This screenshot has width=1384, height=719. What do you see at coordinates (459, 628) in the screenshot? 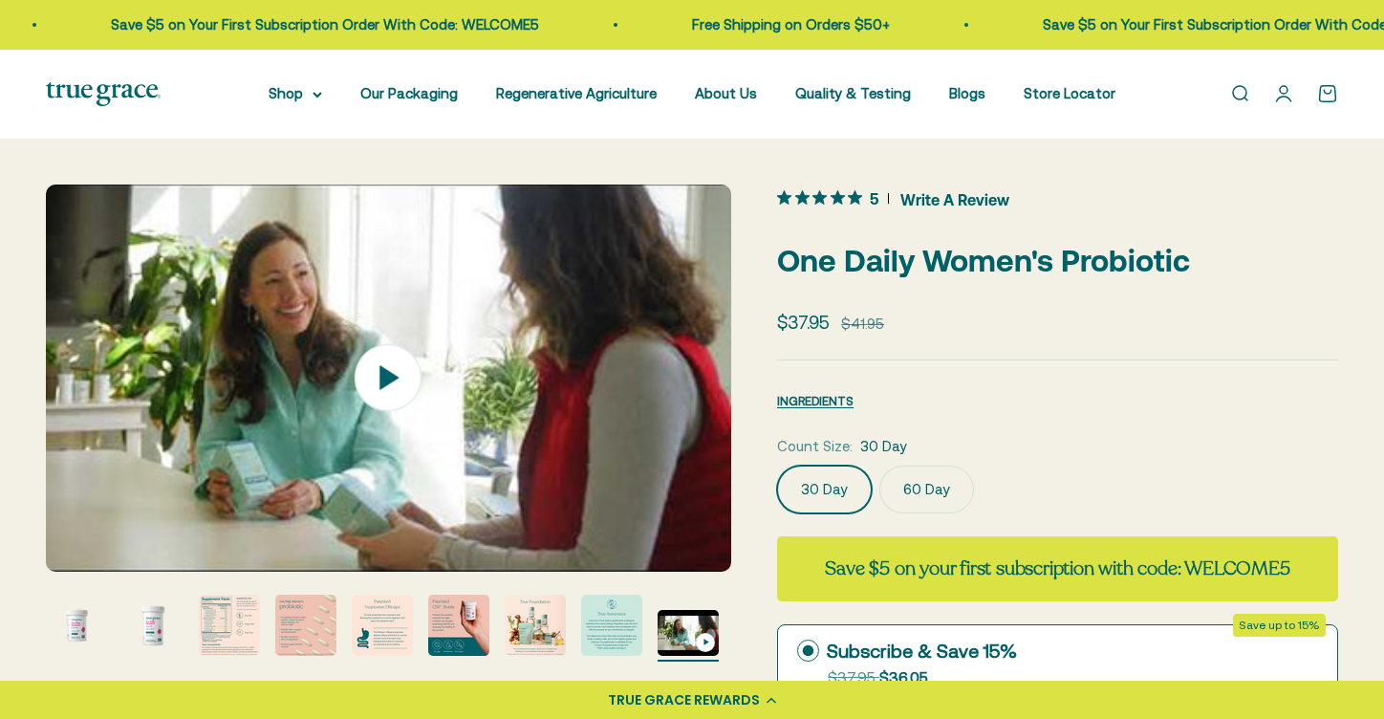
I see `button: Go to item 6` at bounding box center [459, 628].